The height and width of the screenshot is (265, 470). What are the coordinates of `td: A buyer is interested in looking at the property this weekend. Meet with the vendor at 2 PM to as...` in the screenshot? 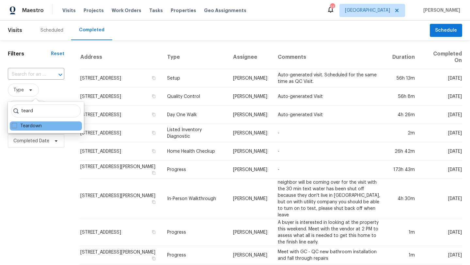 It's located at (329, 232).